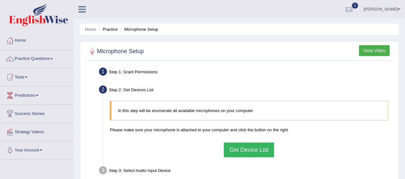 This screenshot has height=179, width=405. Describe the element at coordinates (107, 29) in the screenshot. I see `li: Practice` at that location.